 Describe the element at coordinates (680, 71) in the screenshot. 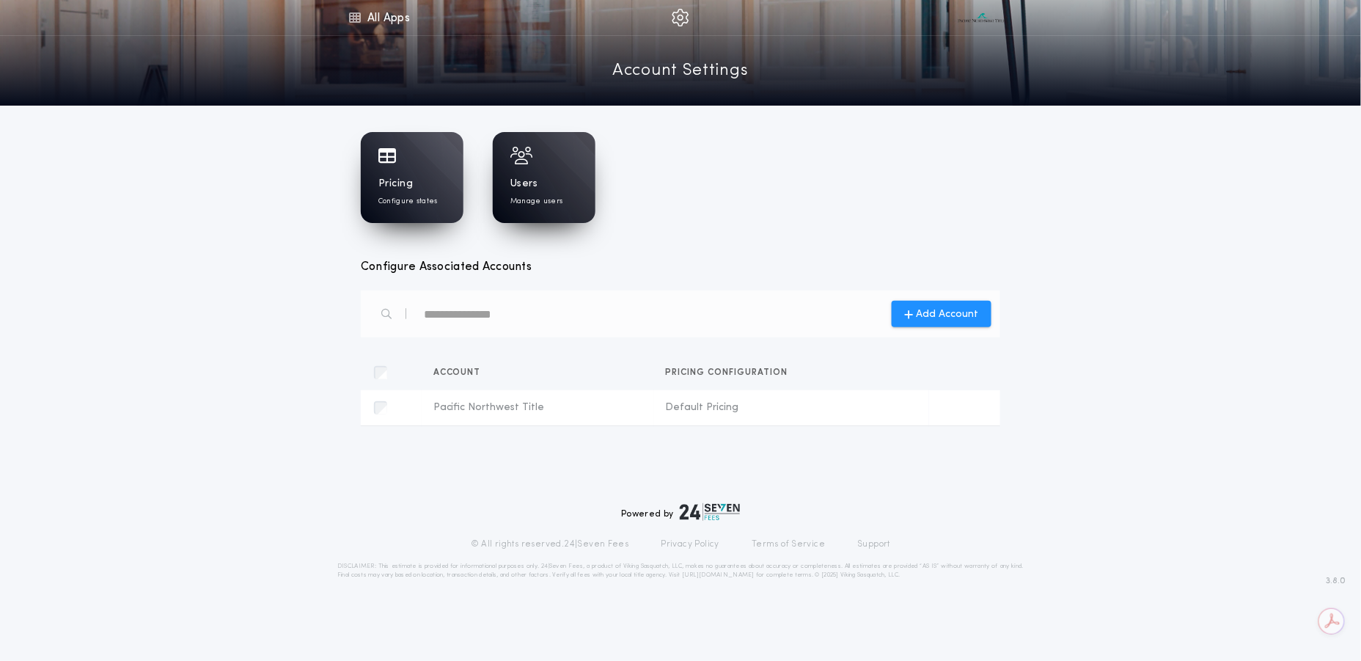

I see `a: Account Settings` at that location.